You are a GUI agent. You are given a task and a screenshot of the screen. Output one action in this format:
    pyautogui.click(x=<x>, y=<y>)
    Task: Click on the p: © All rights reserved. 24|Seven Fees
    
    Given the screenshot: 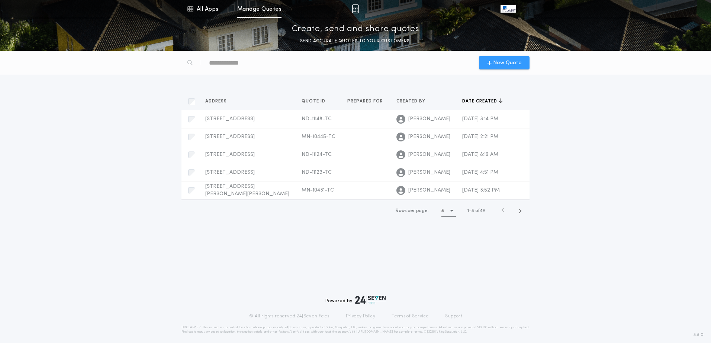 What is the action you would take?
    pyautogui.click(x=289, y=317)
    